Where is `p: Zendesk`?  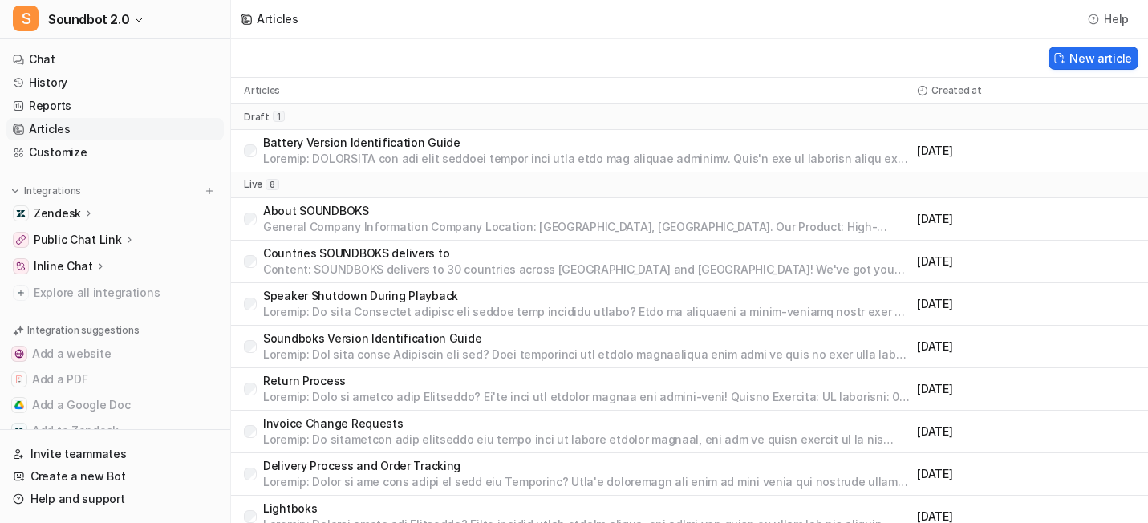 p: Zendesk is located at coordinates (57, 213).